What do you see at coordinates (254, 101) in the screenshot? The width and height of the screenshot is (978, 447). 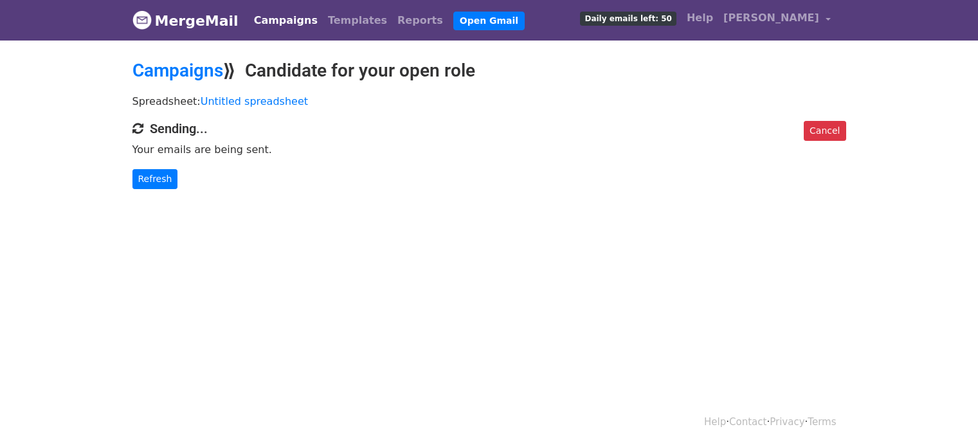 I see `a: Untitled spreadsheet` at bounding box center [254, 101].